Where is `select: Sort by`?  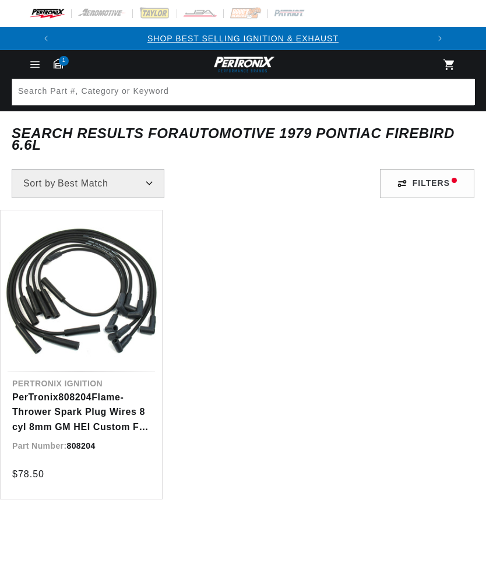 select: Sort by is located at coordinates (88, 184).